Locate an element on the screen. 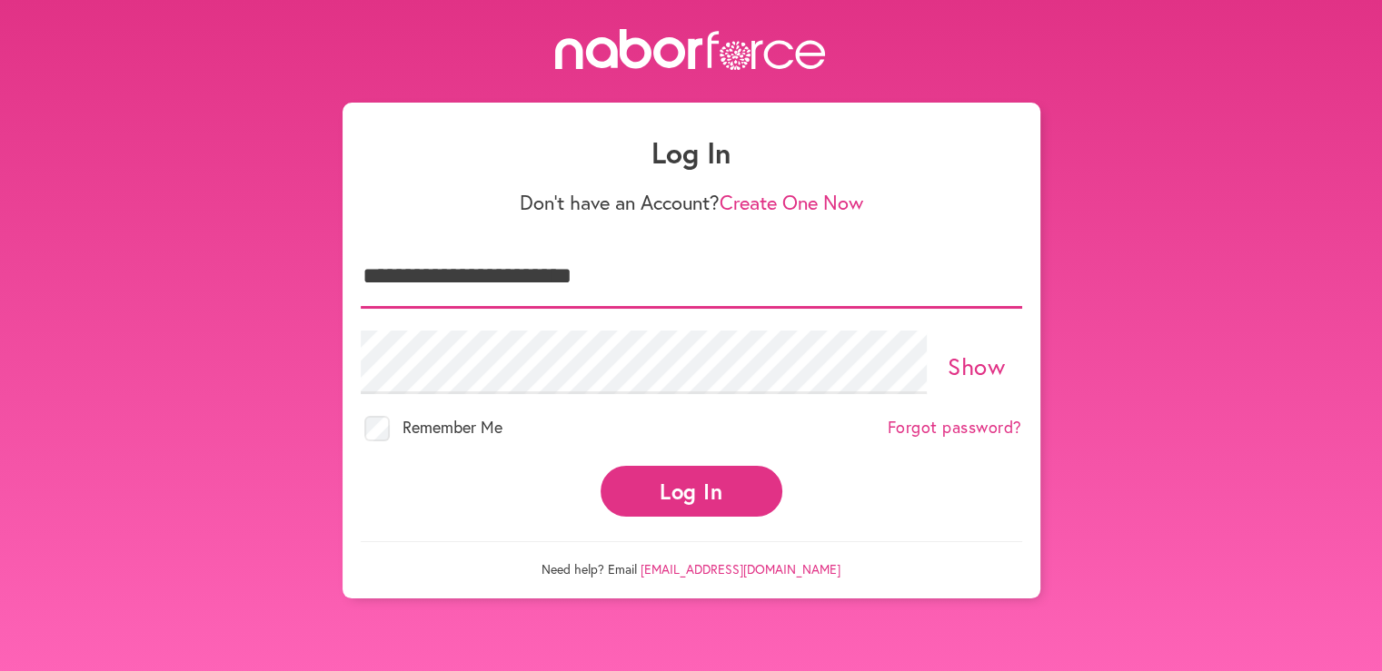  span: Remember Me is located at coordinates (453, 427).